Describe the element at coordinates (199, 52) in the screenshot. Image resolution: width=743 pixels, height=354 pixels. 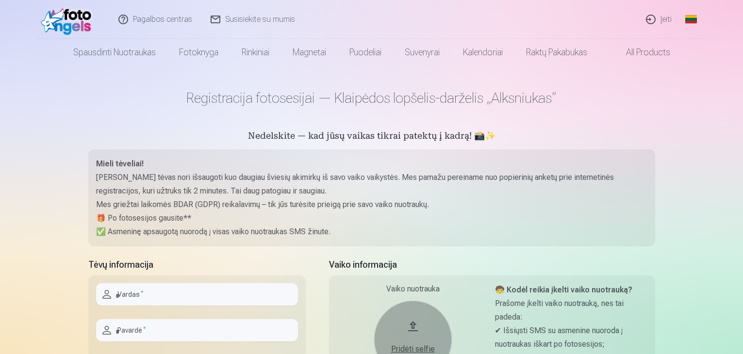
I see `a: Fotoknyga` at that location.